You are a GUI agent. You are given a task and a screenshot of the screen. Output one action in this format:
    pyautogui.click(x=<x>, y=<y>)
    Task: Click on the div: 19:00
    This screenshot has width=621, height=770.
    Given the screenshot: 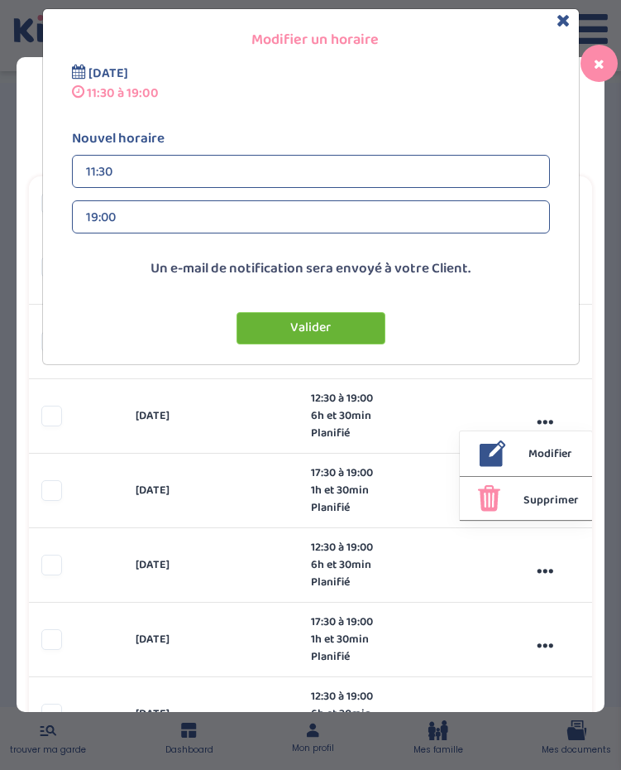 What is the action you would take?
    pyautogui.click(x=311, y=218)
    